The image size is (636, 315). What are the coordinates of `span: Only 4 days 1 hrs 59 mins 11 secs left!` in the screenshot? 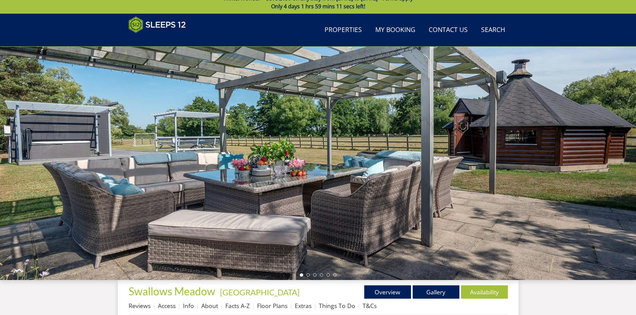 It's located at (318, 6).